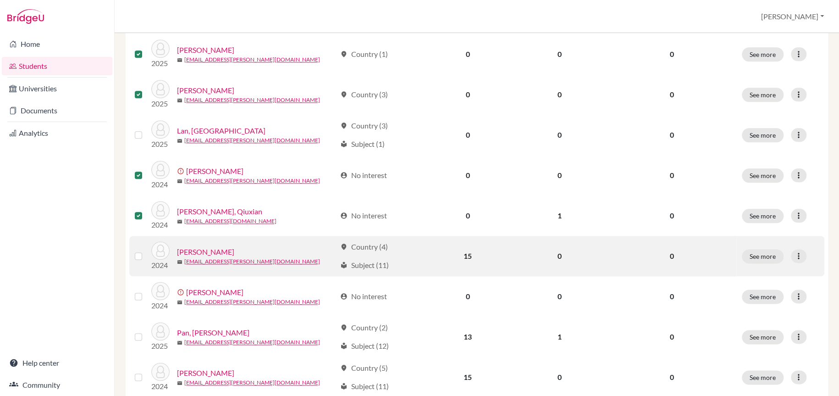 The height and width of the screenshot is (396, 839). I want to click on td: 13, so click(468, 337).